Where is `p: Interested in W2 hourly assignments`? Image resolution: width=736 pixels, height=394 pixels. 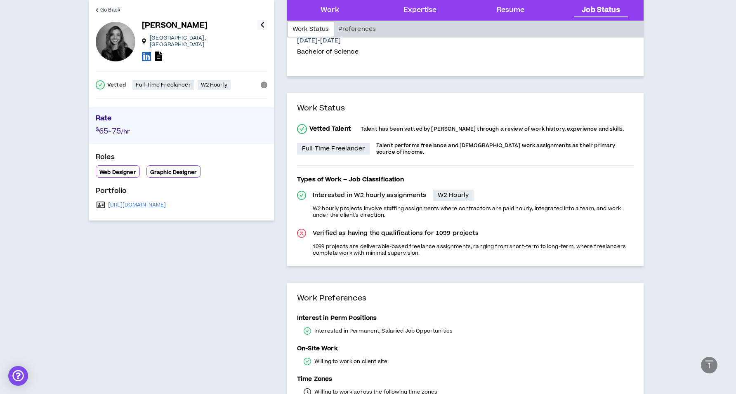
p: Interested in W2 hourly assignments is located at coordinates (369, 195).